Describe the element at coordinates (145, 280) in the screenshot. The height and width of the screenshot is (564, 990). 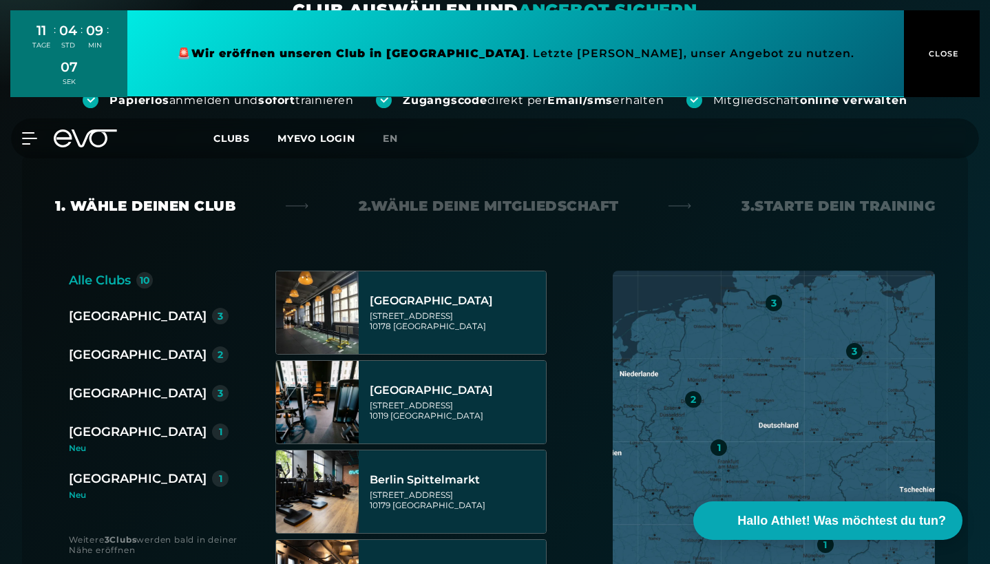
I see `div: 10` at that location.